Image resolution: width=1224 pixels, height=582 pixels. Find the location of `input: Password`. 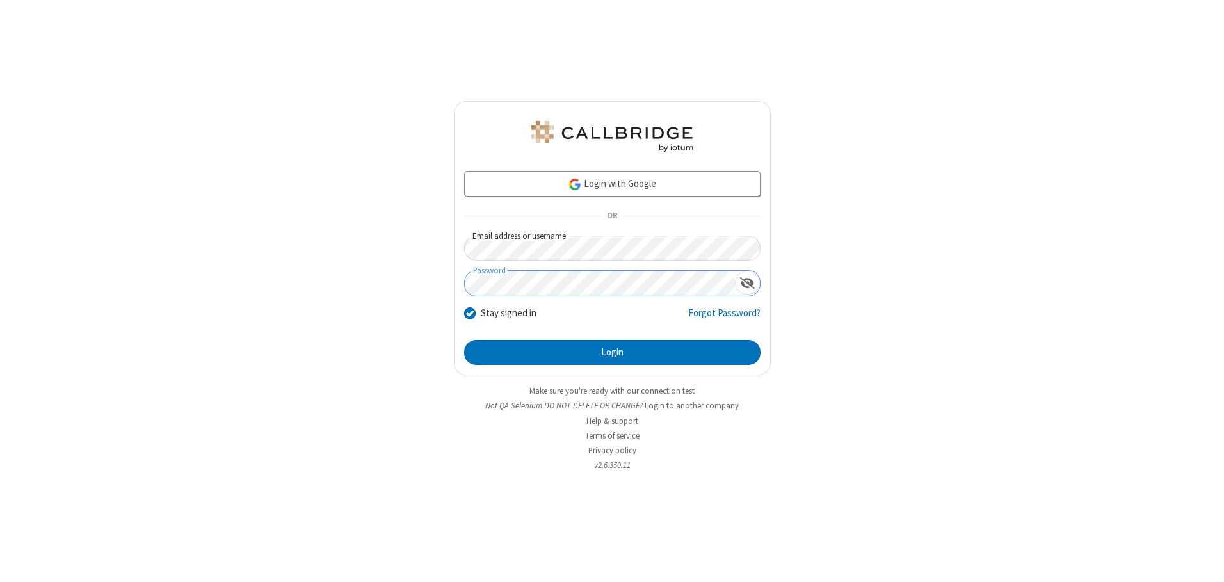

input: Password is located at coordinates (600, 283).